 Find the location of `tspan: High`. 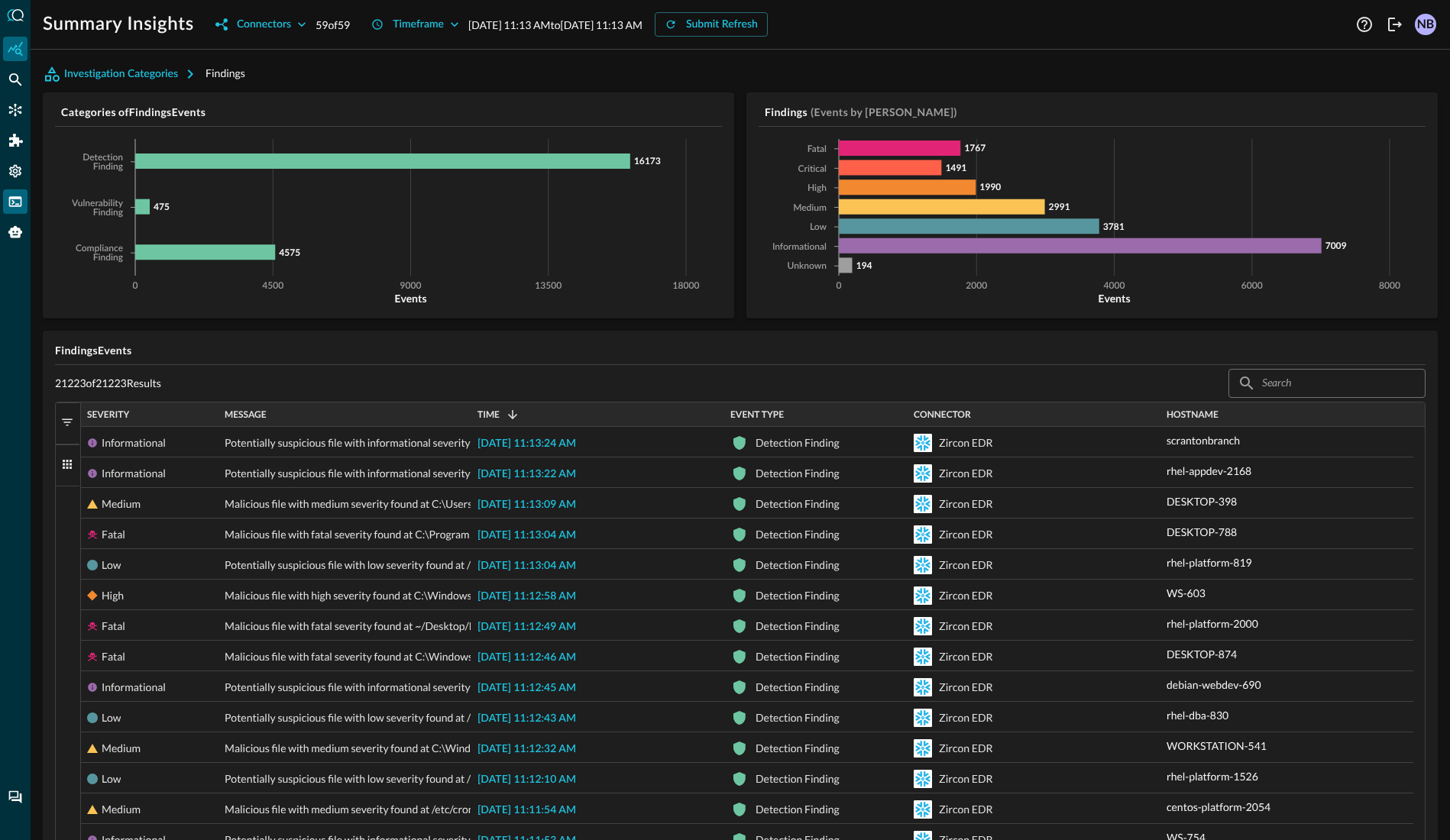

tspan: High is located at coordinates (816, 188).